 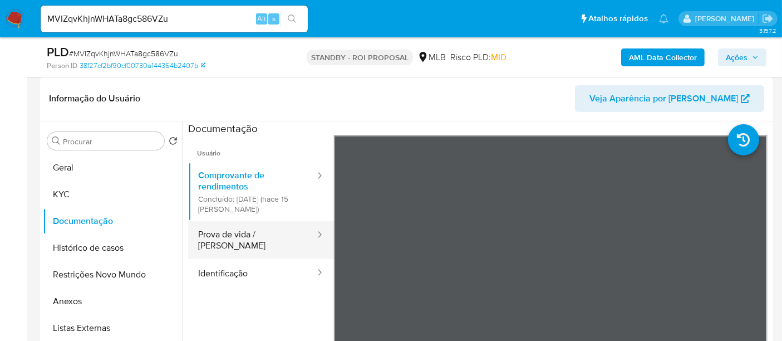 What do you see at coordinates (360, 57) in the screenshot?
I see `p: STANDBY - ROI PROPOSAL` at bounding box center [360, 57].